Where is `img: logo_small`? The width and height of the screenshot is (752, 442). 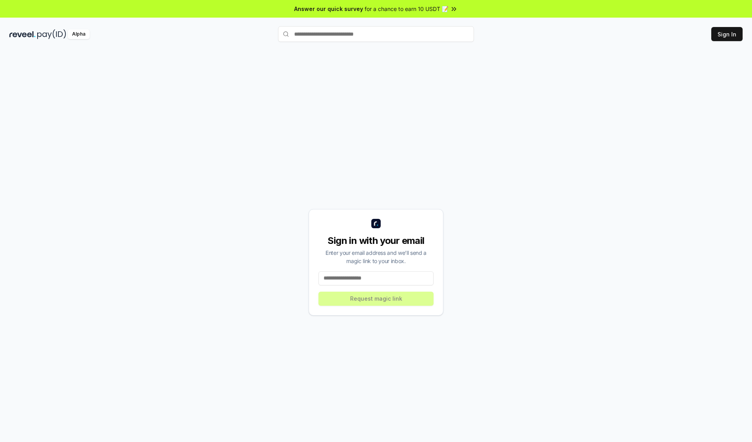
img: logo_small is located at coordinates (376, 224).